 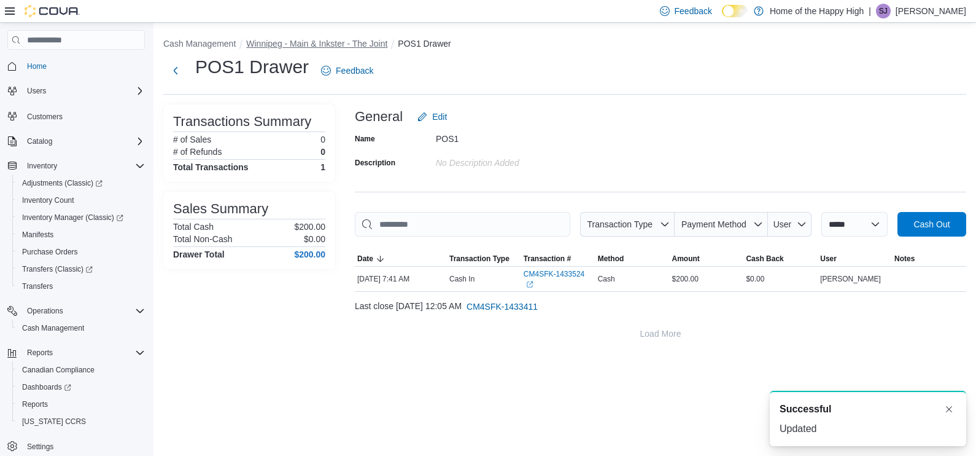 I want to click on span: Notes, so click(x=904, y=258).